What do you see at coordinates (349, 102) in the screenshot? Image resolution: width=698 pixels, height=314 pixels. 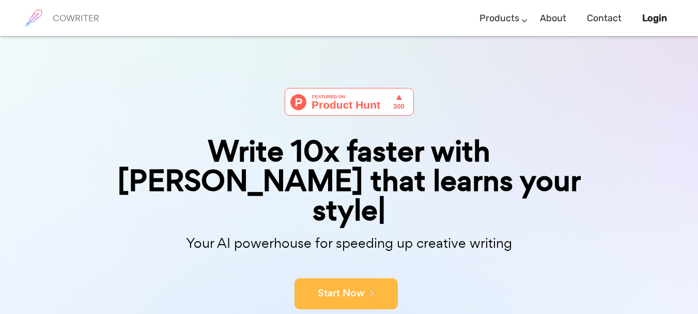 I see `img: Cowriter - Your AI buddy for speeding up creative writing | Product Hunt` at bounding box center [349, 102].